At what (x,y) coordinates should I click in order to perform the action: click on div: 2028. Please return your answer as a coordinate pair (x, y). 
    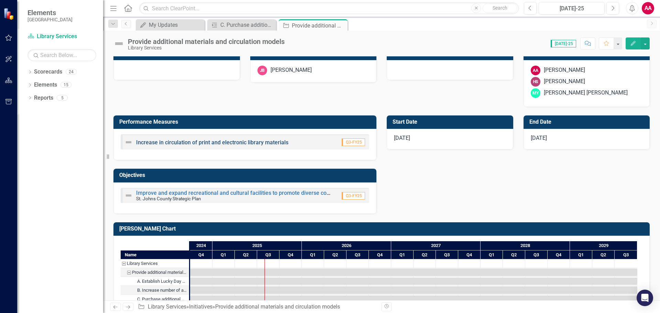
    Looking at the image, I should click on (525, 246).